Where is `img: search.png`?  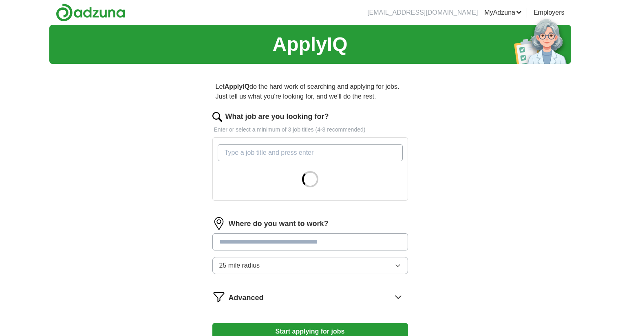 img: search.png is located at coordinates (217, 117).